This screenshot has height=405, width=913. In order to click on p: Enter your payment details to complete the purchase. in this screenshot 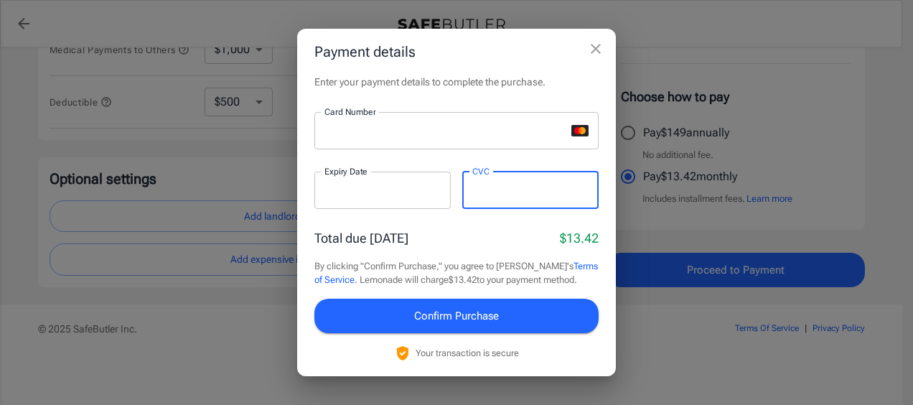, I will do `click(456, 82)`.